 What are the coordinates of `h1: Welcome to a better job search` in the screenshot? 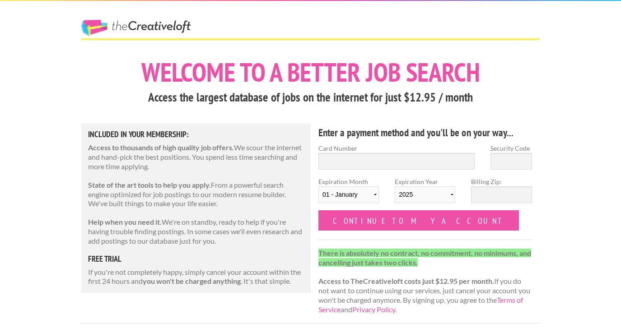 It's located at (310, 72).